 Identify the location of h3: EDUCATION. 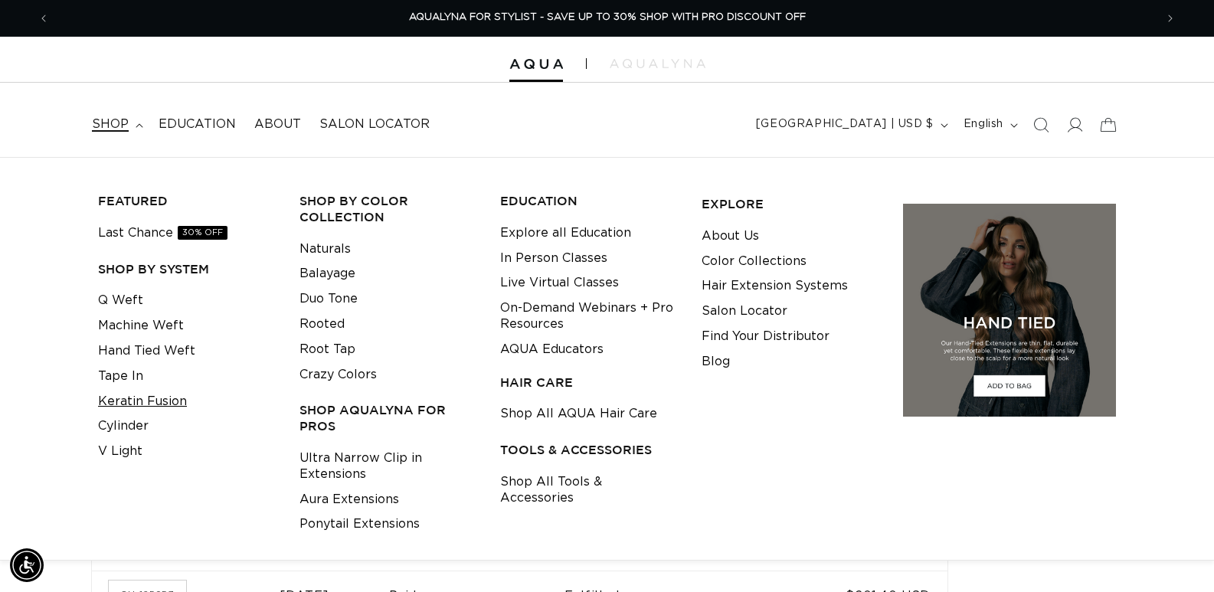
(589, 201).